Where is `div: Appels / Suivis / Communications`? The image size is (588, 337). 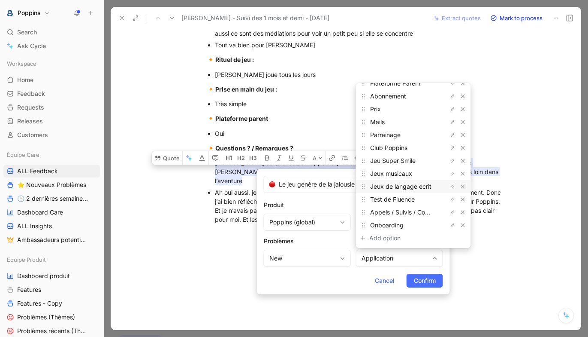
div: Appels / Suivis / Communications is located at coordinates (414, 212).